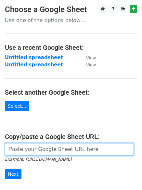 This screenshot has height=190, width=142. Describe the element at coordinates (13, 174) in the screenshot. I see `input: Next` at that location.